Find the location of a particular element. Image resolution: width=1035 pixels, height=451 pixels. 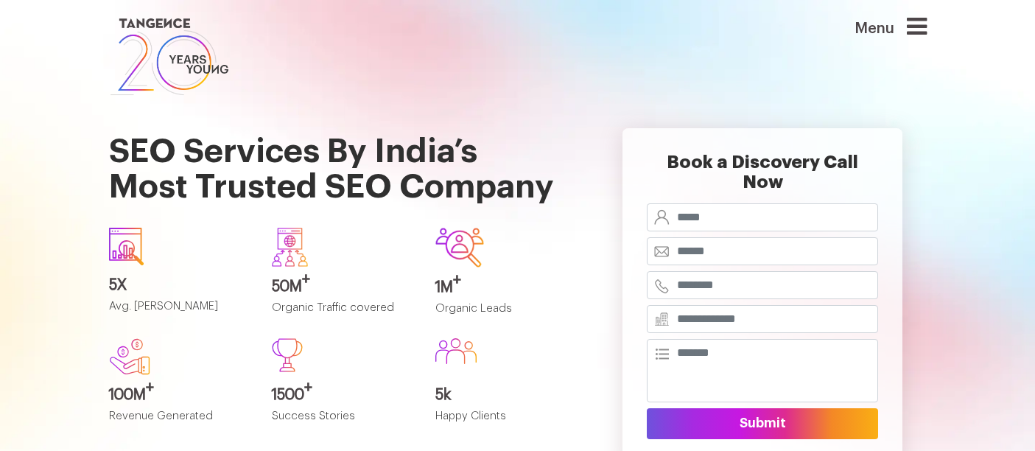

h2: Book a Discovery Call Now is located at coordinates (762, 178).